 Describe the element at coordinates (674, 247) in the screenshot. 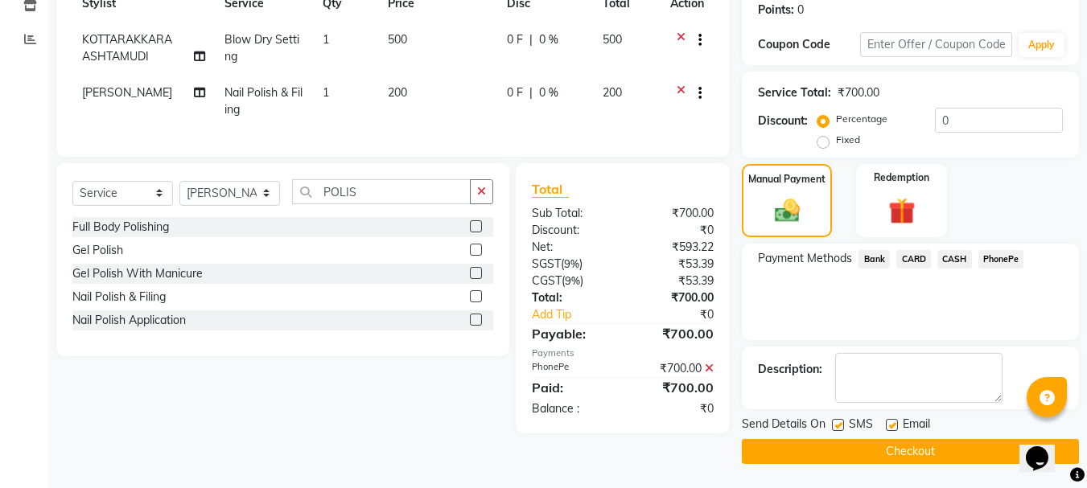

I see `div: ₹593.22` at that location.